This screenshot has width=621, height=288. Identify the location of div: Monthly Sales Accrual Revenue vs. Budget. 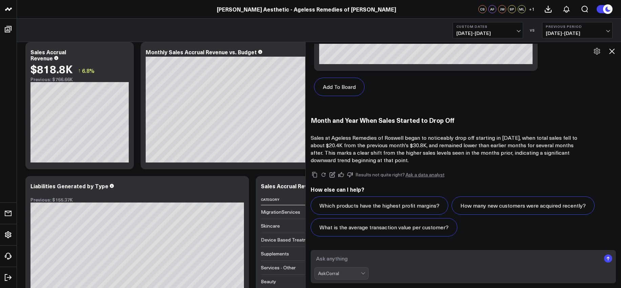
(201, 52).